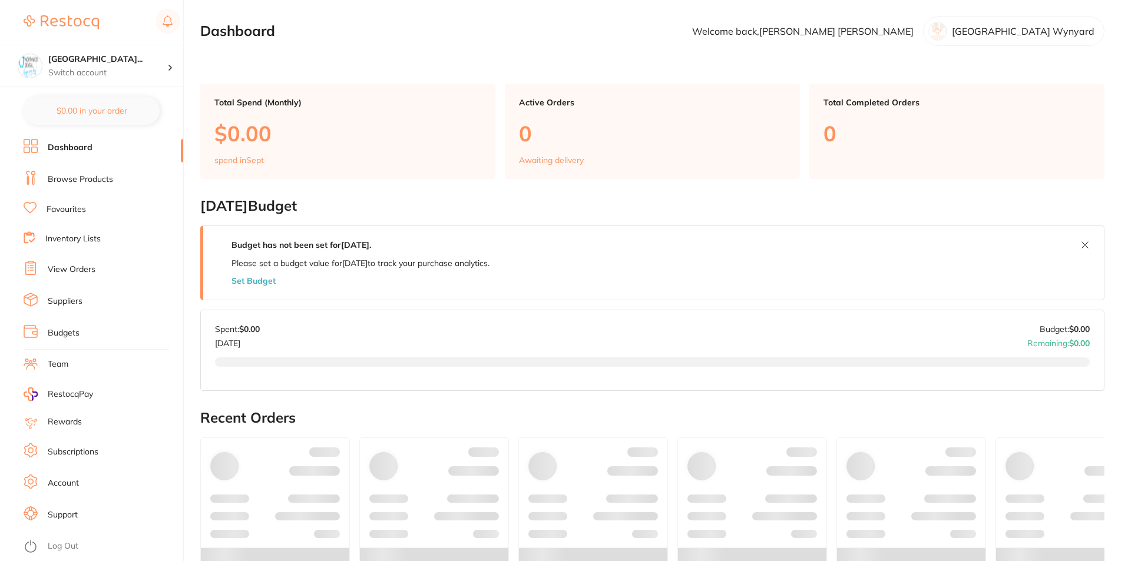 The width and height of the screenshot is (1128, 561). I want to click on p: Total Completed Orders, so click(957, 102).